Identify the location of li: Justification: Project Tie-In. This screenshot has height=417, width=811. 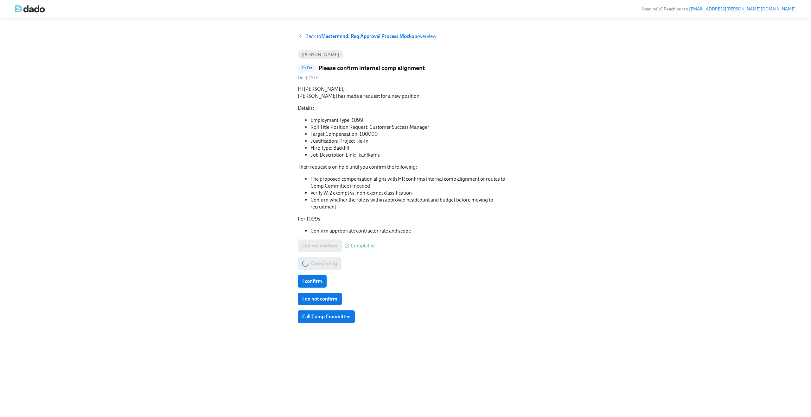
(412, 141).